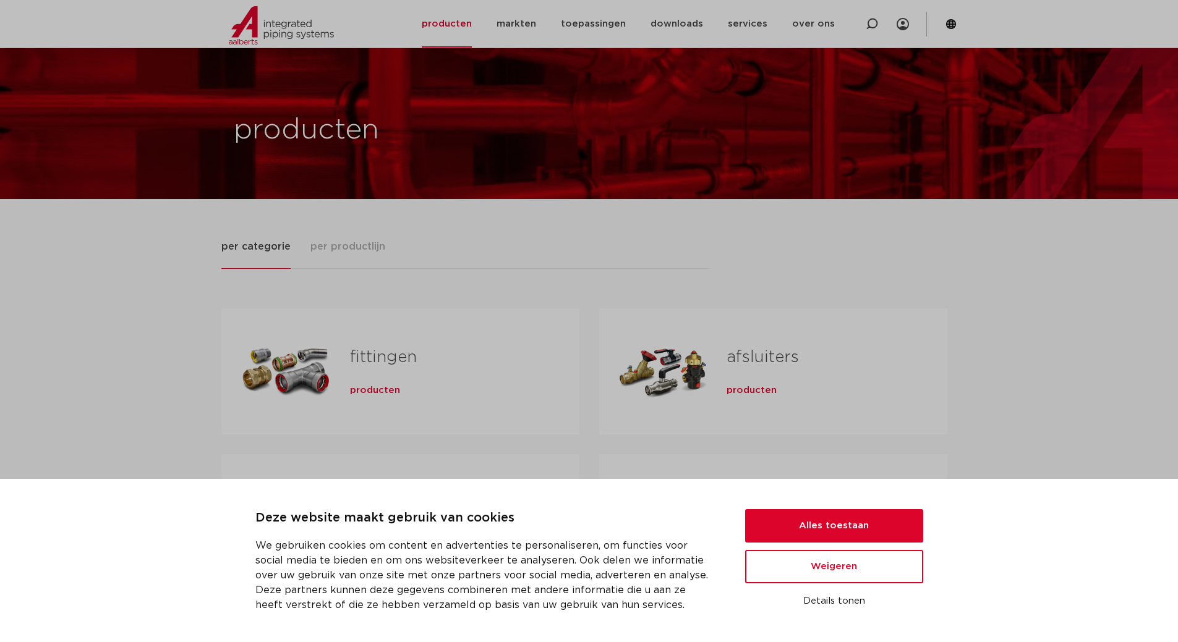 Image resolution: width=1178 pixels, height=642 pixels. What do you see at coordinates (834, 526) in the screenshot?
I see `button: Alles toestaan` at bounding box center [834, 526].